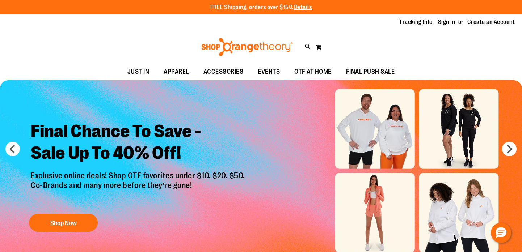 This screenshot has width=522, height=252. Describe the element at coordinates (303, 7) in the screenshot. I see `a: Details` at that location.